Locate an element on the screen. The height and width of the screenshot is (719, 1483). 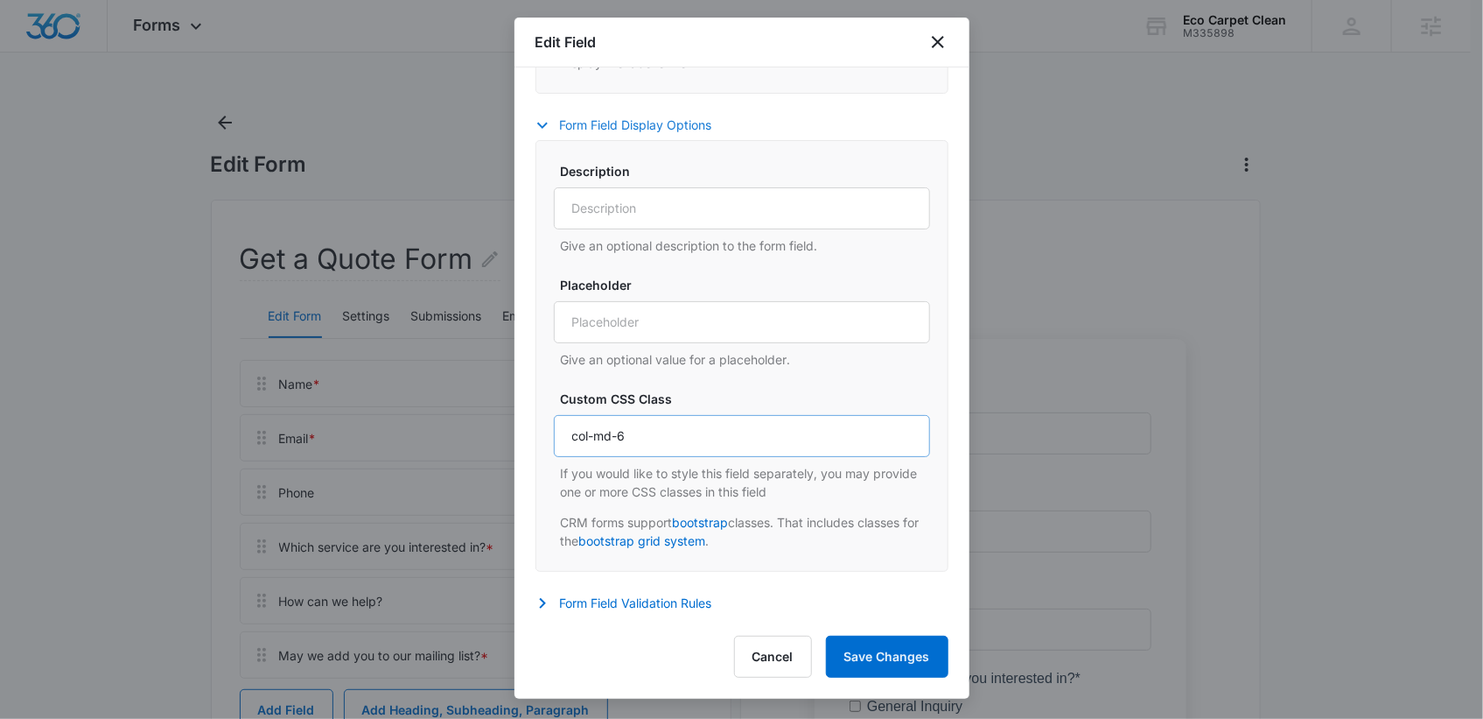
a: bootstrap grid system is located at coordinates (642, 540).